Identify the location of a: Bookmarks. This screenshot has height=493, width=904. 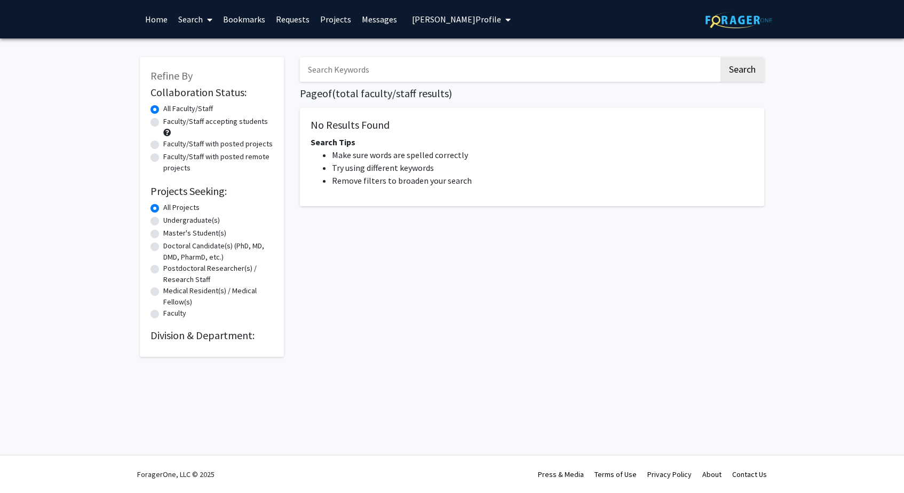
(244, 19).